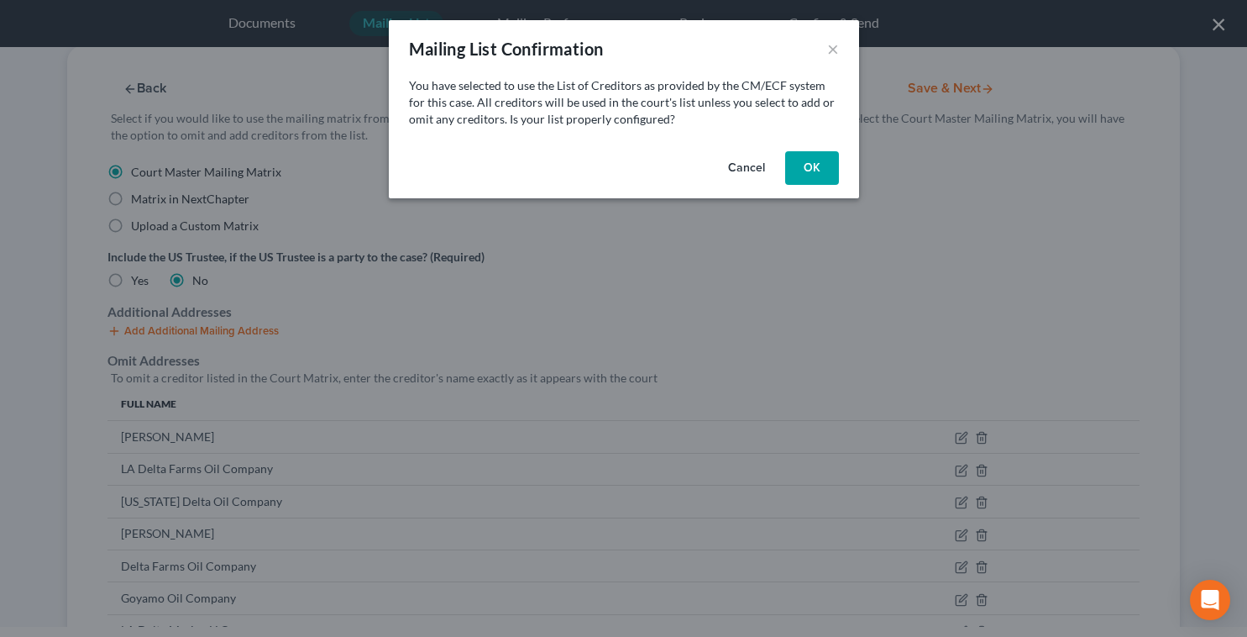  I want to click on div: Mailing List Confirmation, so click(507, 49).